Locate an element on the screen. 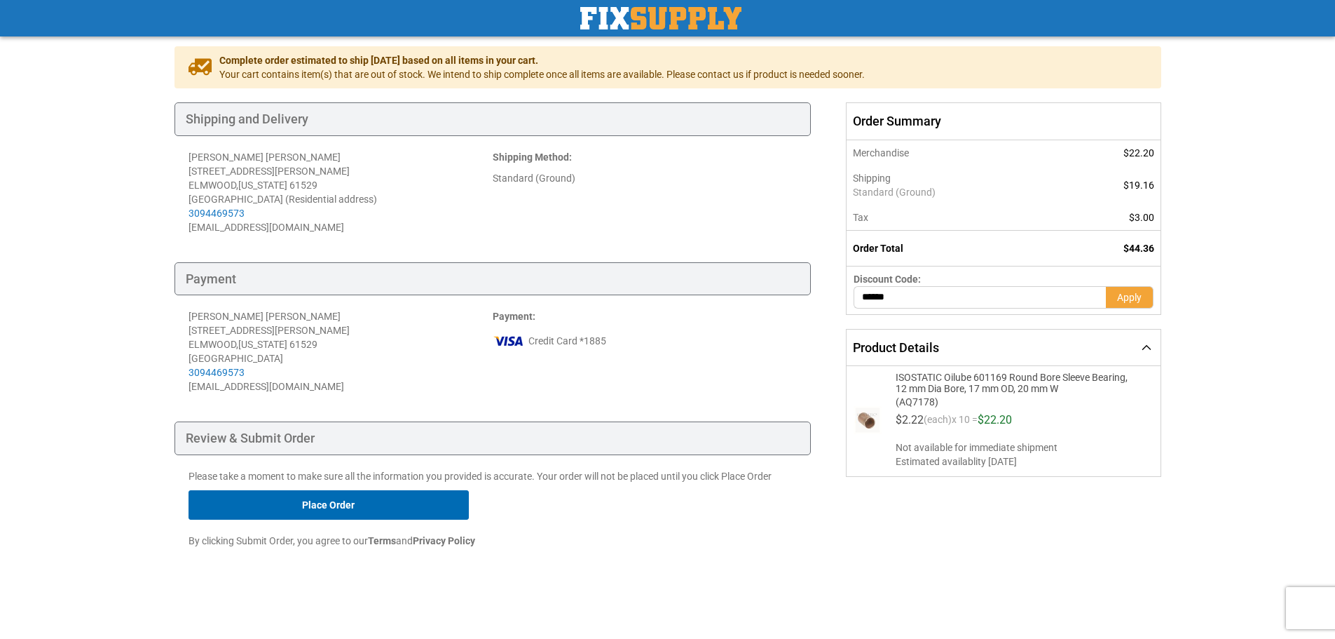 This screenshot has height=639, width=1335. span: $2.22 is located at coordinates (910, 419).